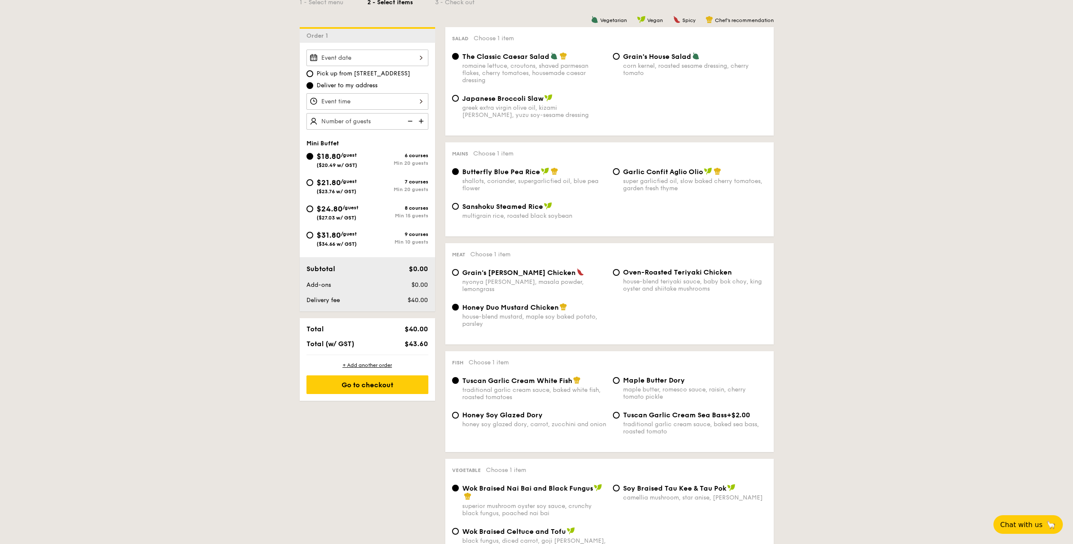 Image resolution: width=1073 pixels, height=544 pixels. Describe the element at coordinates (657, 56) in the screenshot. I see `span: Grain's House Salad` at that location.